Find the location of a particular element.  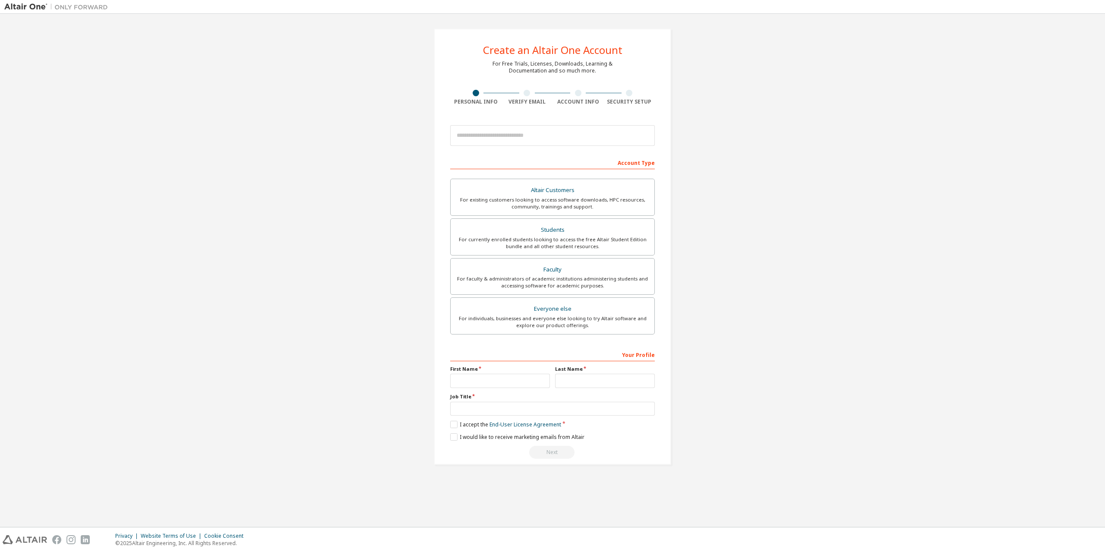

a: End-User License Agreement is located at coordinates (525, 424).